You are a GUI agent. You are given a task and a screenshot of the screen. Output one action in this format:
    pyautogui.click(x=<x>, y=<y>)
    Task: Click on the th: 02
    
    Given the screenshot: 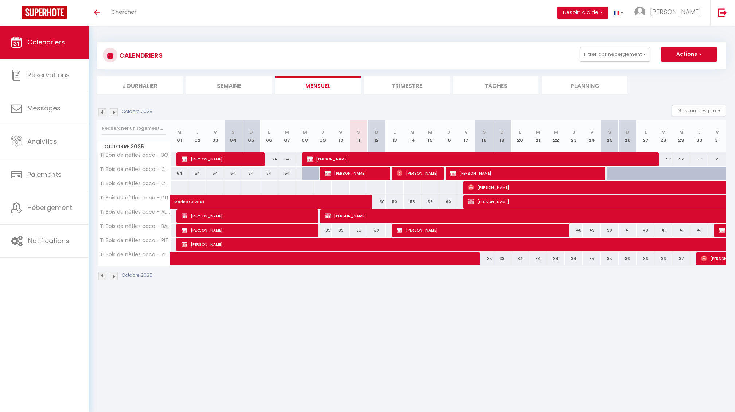 What is the action you would take?
    pyautogui.click(x=197, y=136)
    